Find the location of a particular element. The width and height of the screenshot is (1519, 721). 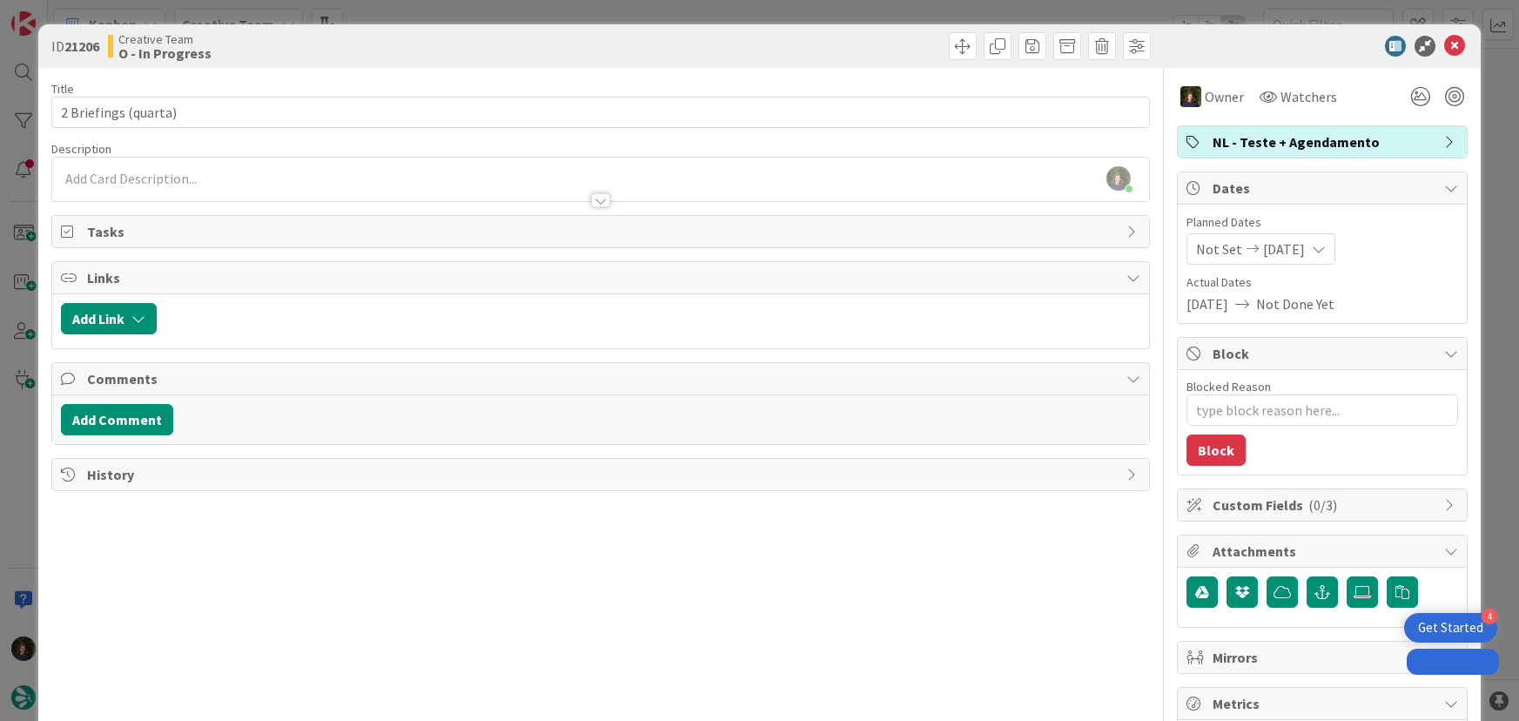

span: Creative Team is located at coordinates (165, 39).